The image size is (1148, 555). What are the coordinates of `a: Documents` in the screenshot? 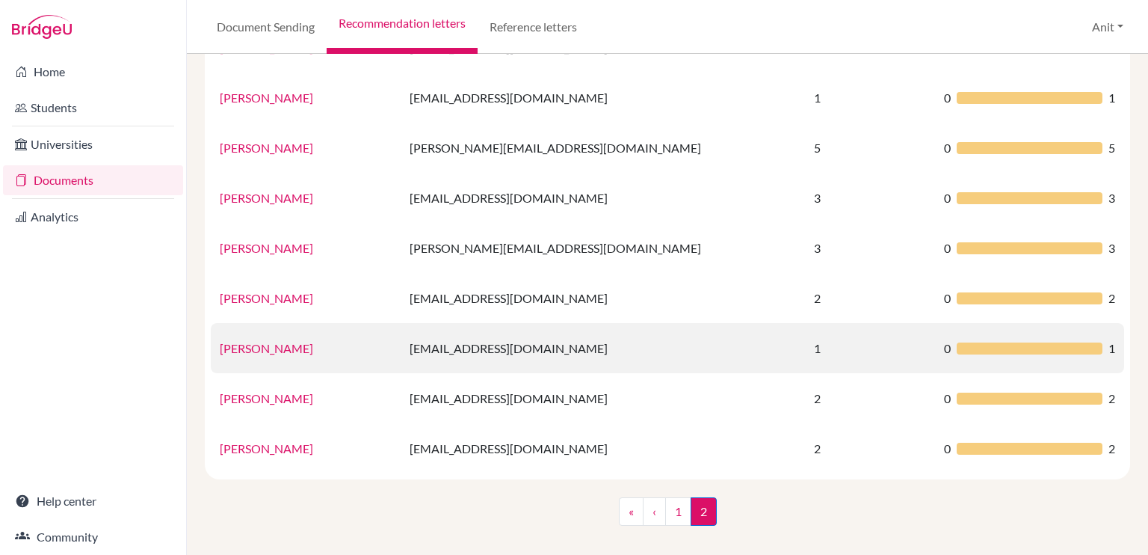 It's located at (93, 180).